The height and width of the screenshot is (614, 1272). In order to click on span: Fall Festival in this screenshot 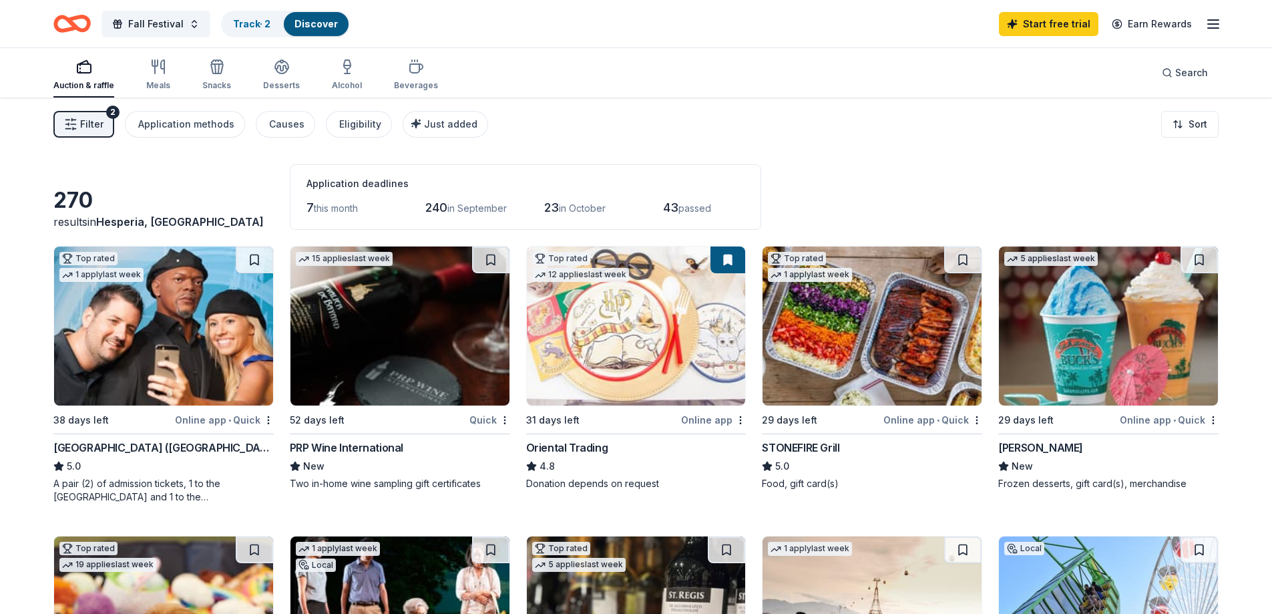, I will do `click(156, 24)`.